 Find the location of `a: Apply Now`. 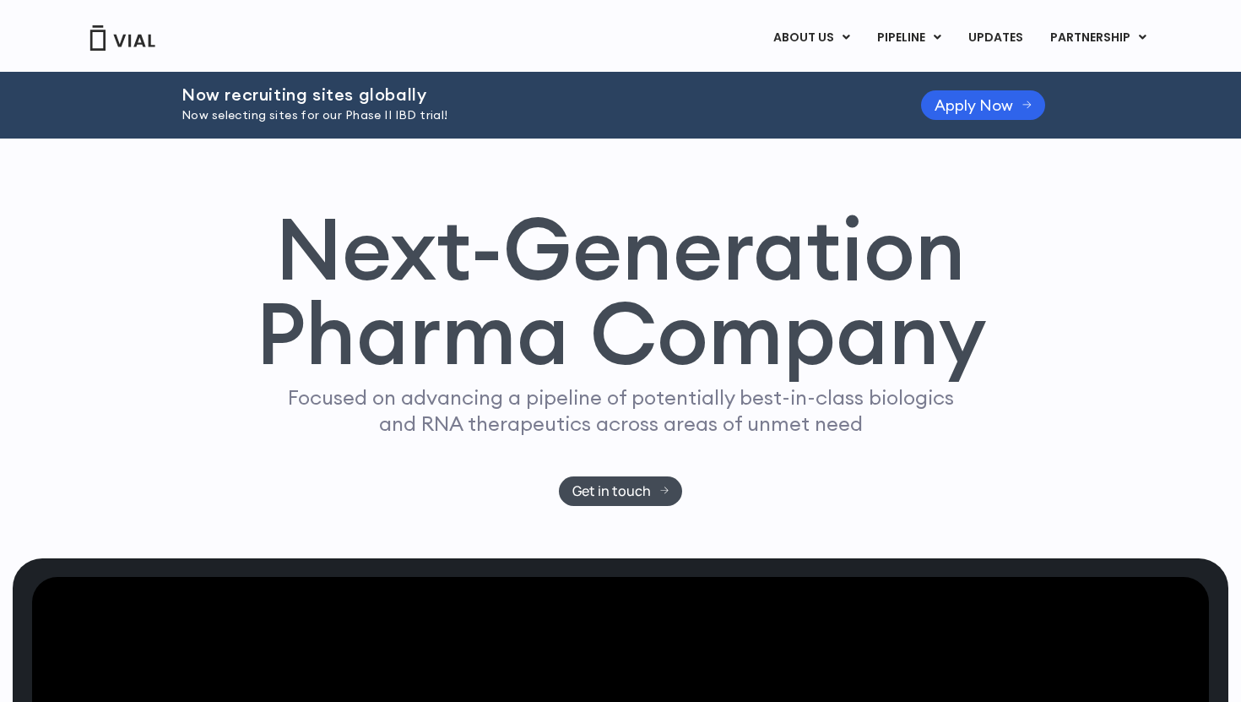

a: Apply Now is located at coordinates (983, 105).